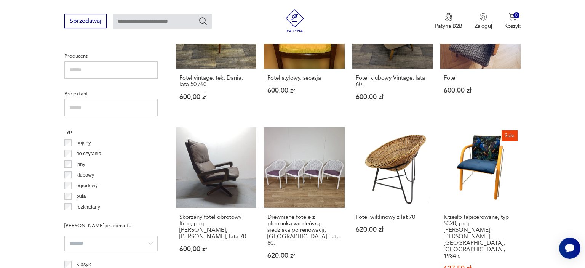  Describe the element at coordinates (87, 185) in the screenshot. I see `p: ogrodowy` at that location.